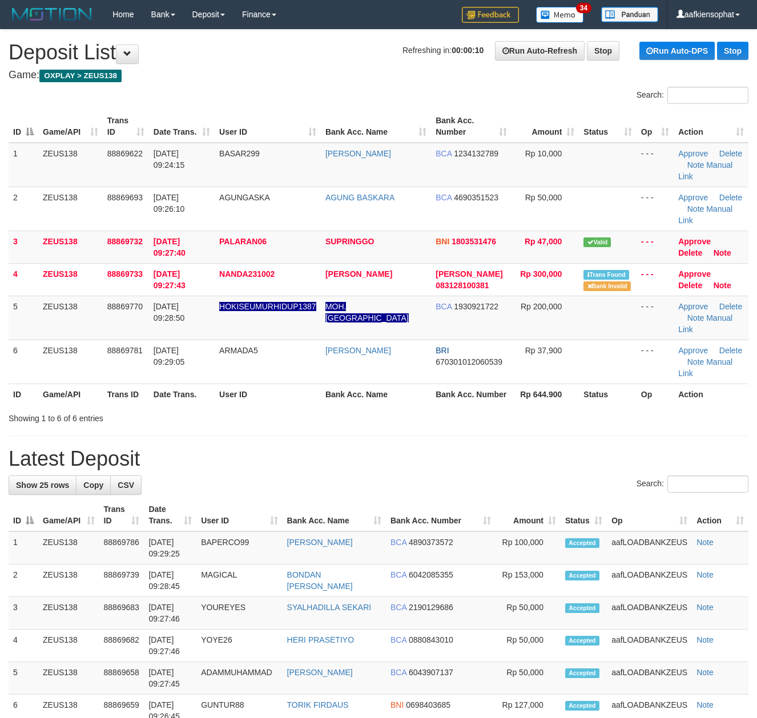  Describe the element at coordinates (397, 705) in the screenshot. I see `span: BNI` at that location.